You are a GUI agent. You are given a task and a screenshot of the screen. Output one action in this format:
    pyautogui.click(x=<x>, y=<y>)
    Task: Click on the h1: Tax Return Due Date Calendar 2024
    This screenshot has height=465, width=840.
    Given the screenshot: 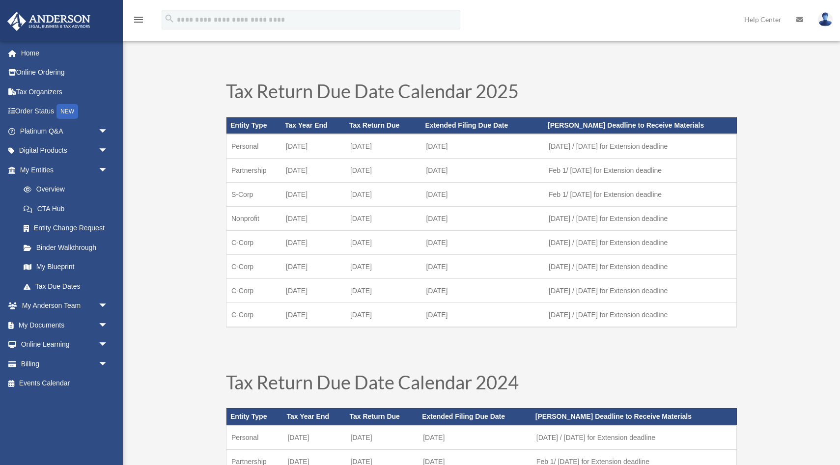 What is the action you would take?
    pyautogui.click(x=481, y=385)
    